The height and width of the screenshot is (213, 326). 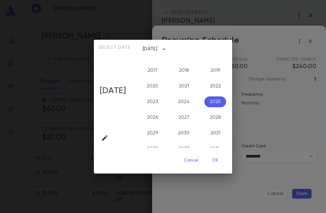 What do you see at coordinates (152, 149) in the screenshot?
I see `button: 2032` at bounding box center [152, 149].